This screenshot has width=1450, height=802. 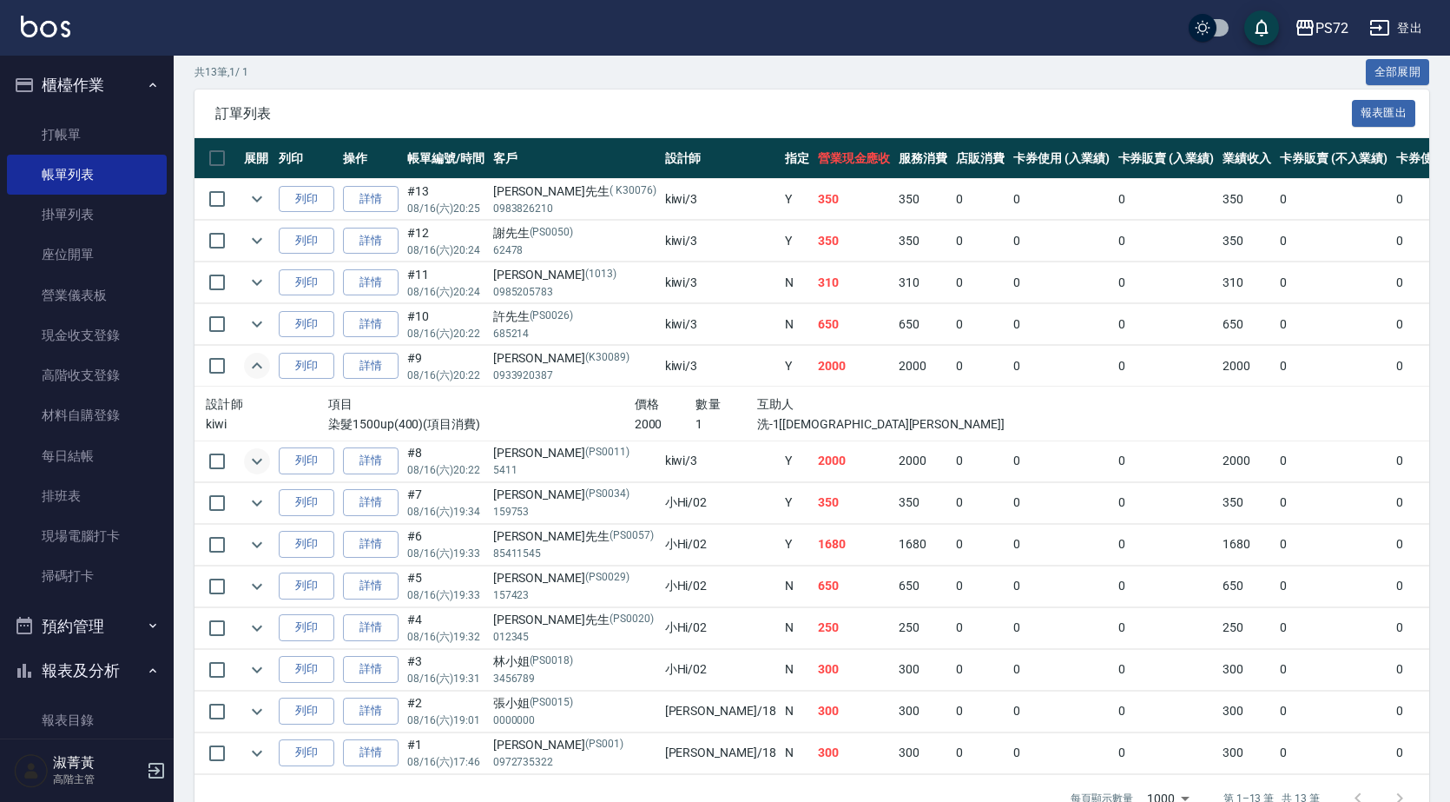 What do you see at coordinates (446, 158) in the screenshot?
I see `th: 帳單編號/時間` at bounding box center [446, 158].